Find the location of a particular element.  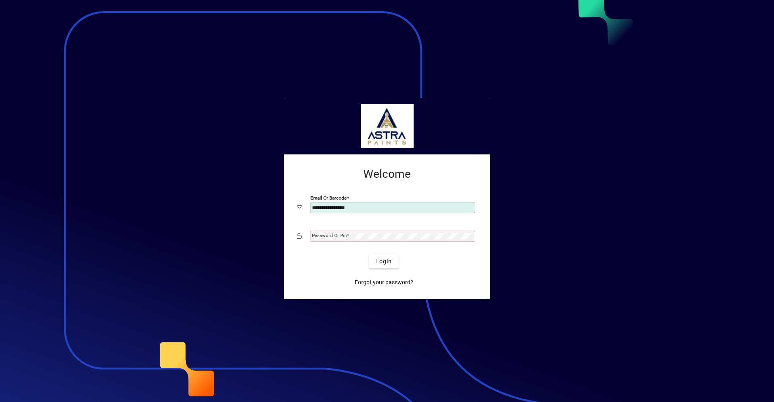

a: Forgot your password? is located at coordinates (384, 282).